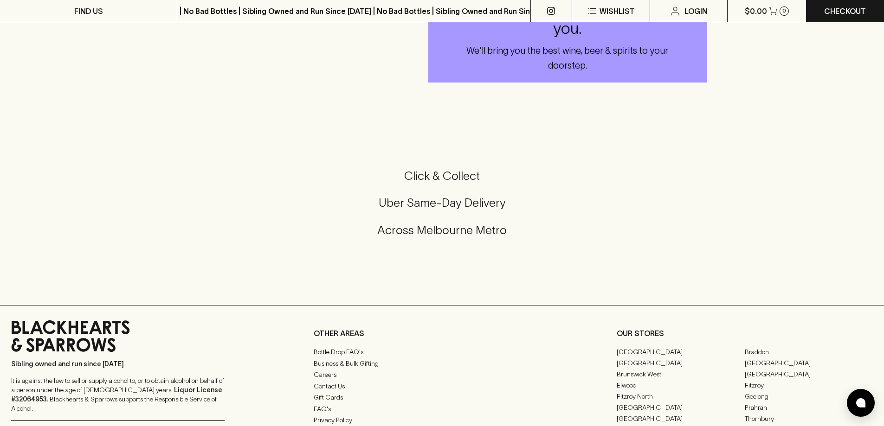  Describe the element at coordinates (442, 176) in the screenshot. I see `h5: Click & Collect` at that location.